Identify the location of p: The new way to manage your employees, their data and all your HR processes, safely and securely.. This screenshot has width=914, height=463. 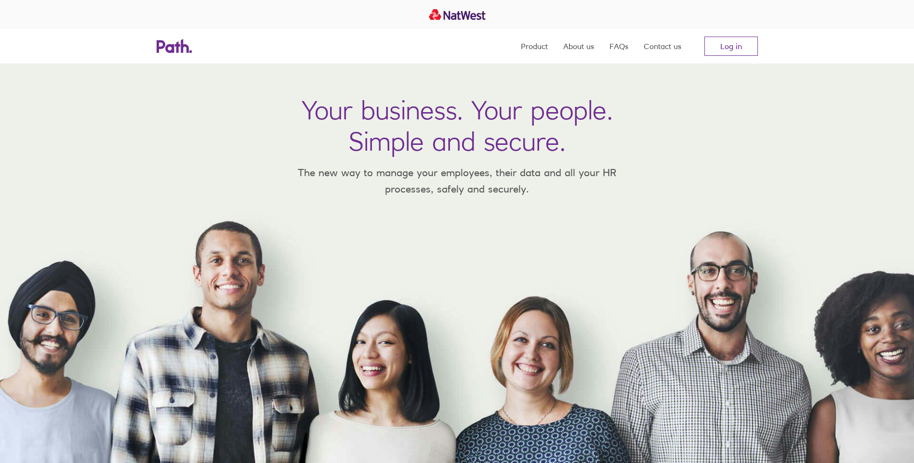
(457, 181).